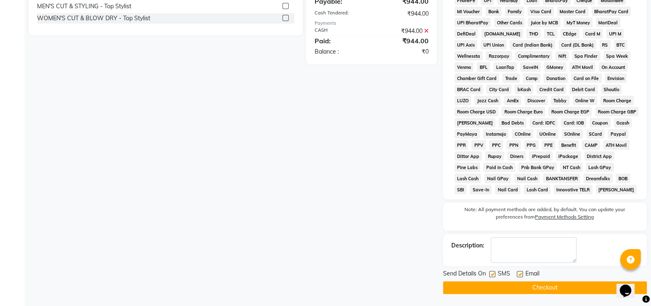  What do you see at coordinates (623, 178) in the screenshot?
I see `span: BOB` at bounding box center [623, 178].